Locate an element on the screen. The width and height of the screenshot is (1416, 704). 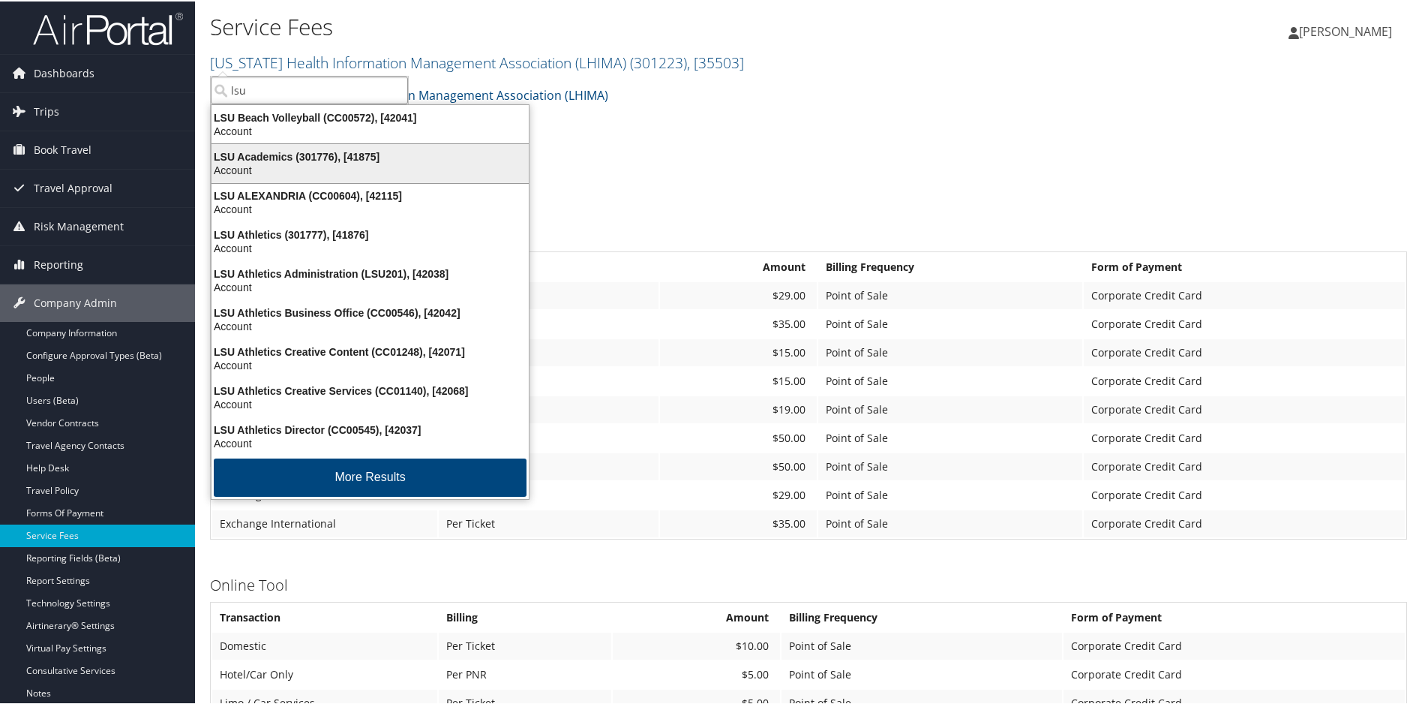
span: Book Travel is located at coordinates (62, 149).